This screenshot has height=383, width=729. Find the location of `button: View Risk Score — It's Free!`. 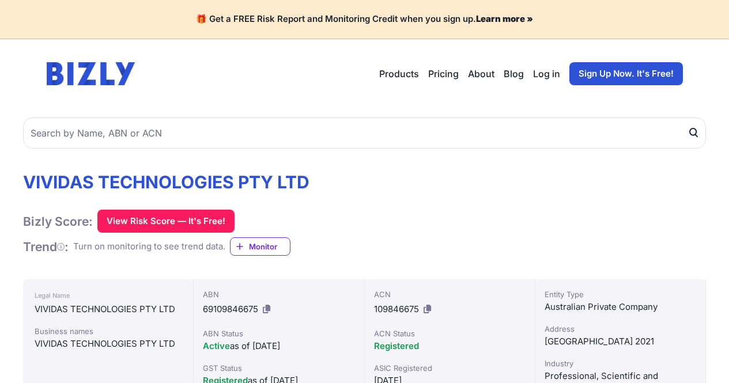

button: View Risk Score — It's Free! is located at coordinates (166, 221).